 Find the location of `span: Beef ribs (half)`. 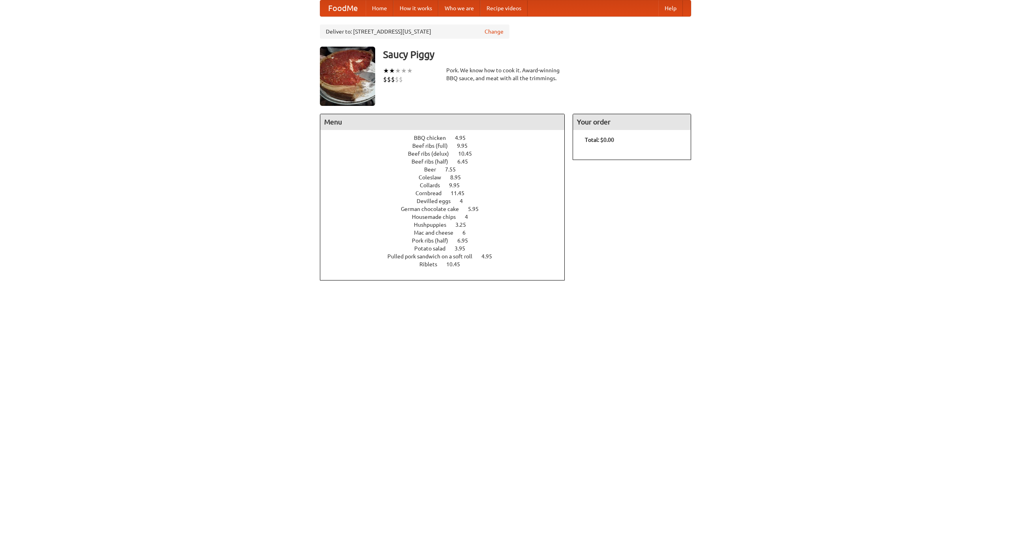

span: Beef ribs (half) is located at coordinates (433, 161).